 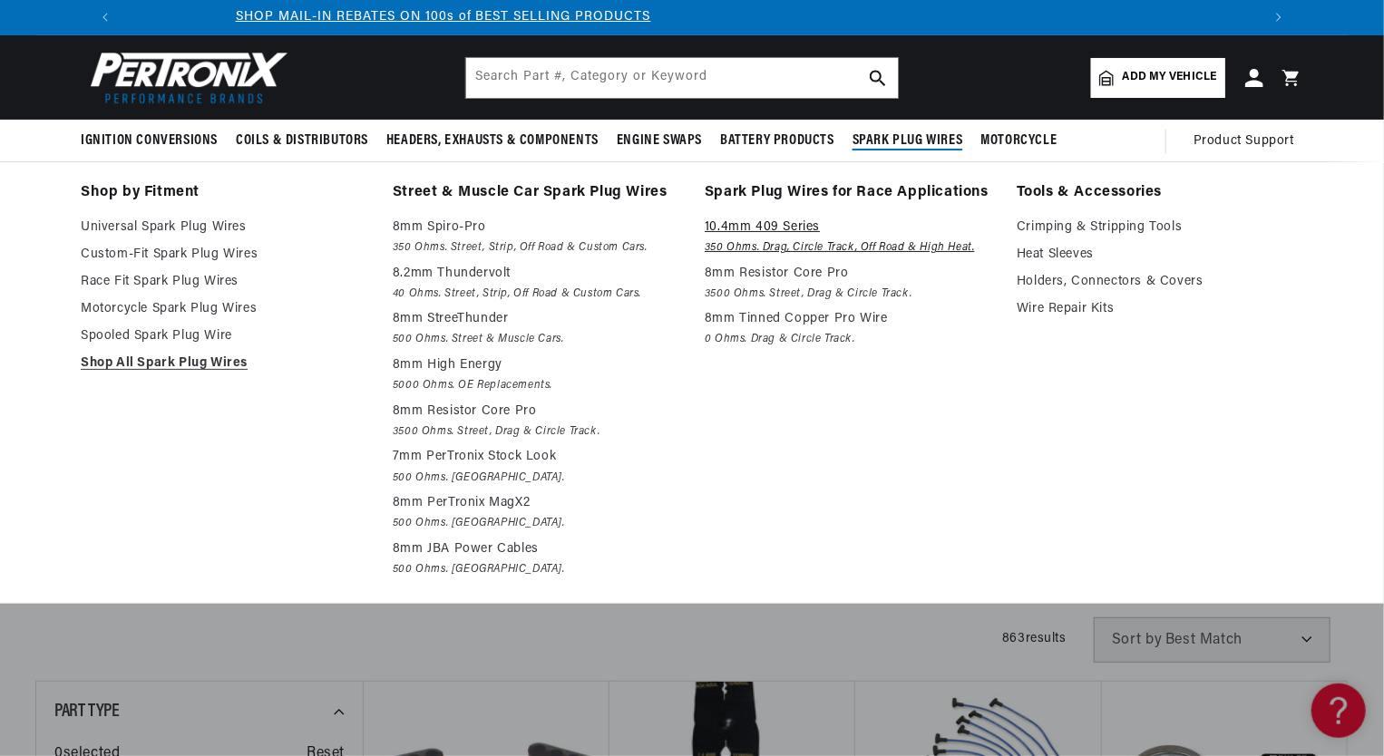 I want to click on p: 8mm Tinned Copper Pro Wire, so click(x=848, y=319).